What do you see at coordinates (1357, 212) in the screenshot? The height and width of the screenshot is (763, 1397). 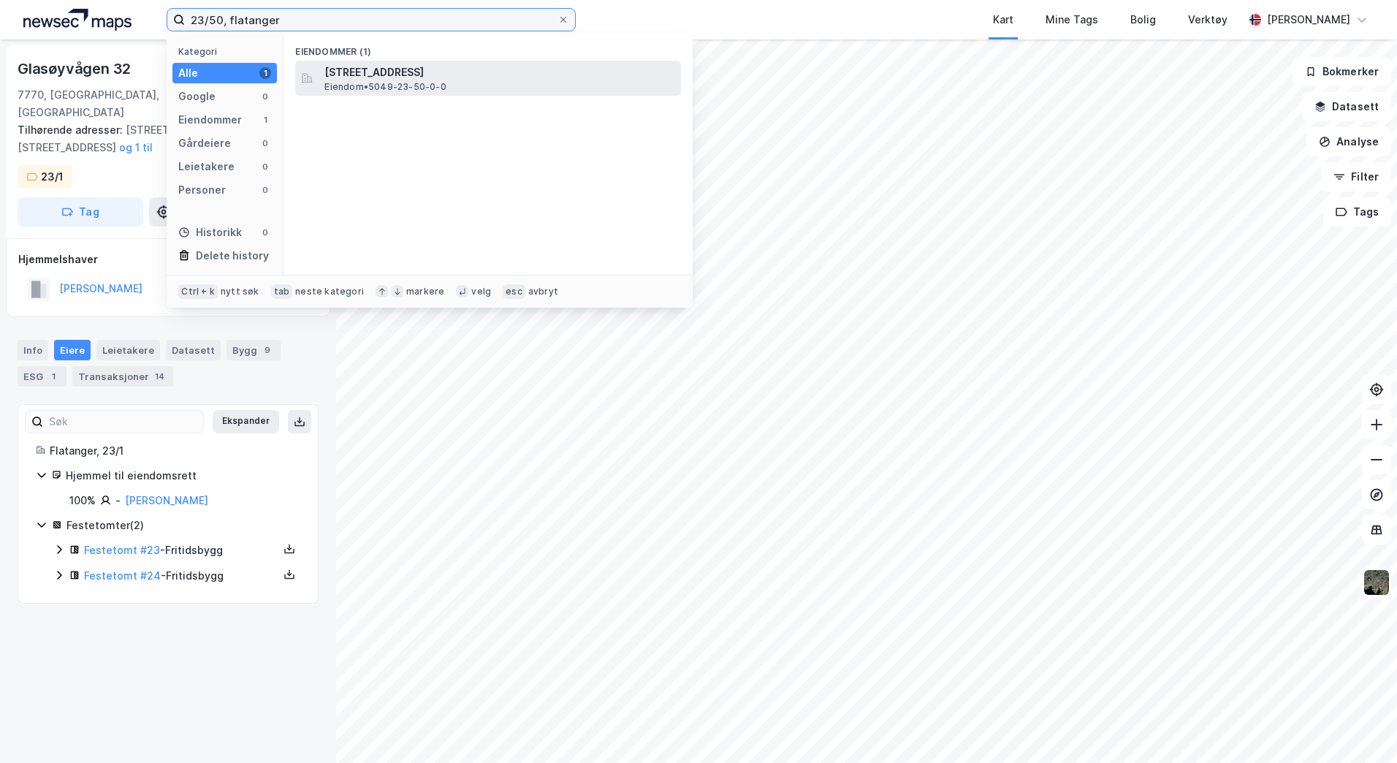 I see `button: Tags` at bounding box center [1357, 212].